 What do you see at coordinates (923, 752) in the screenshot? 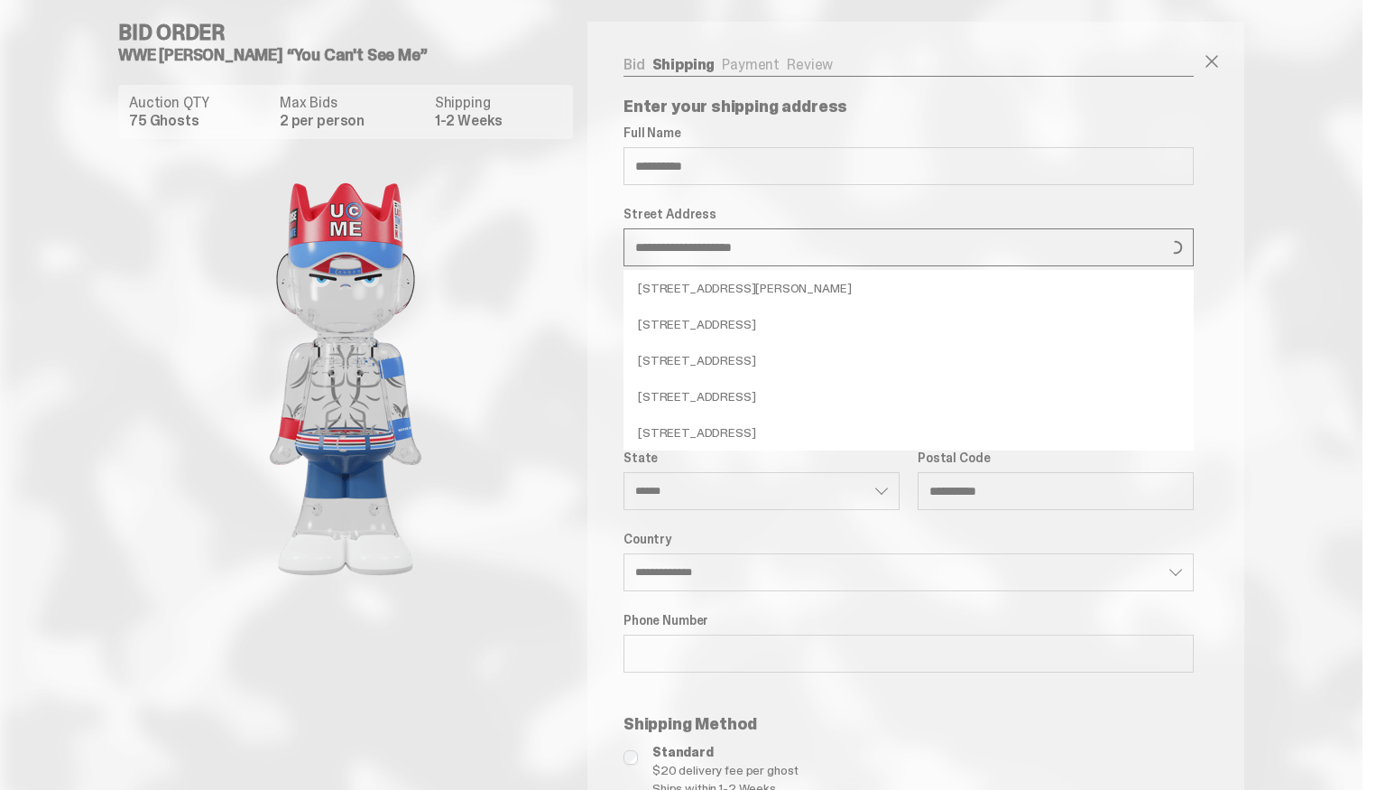
I see `span: Standard` at bounding box center [923, 752].